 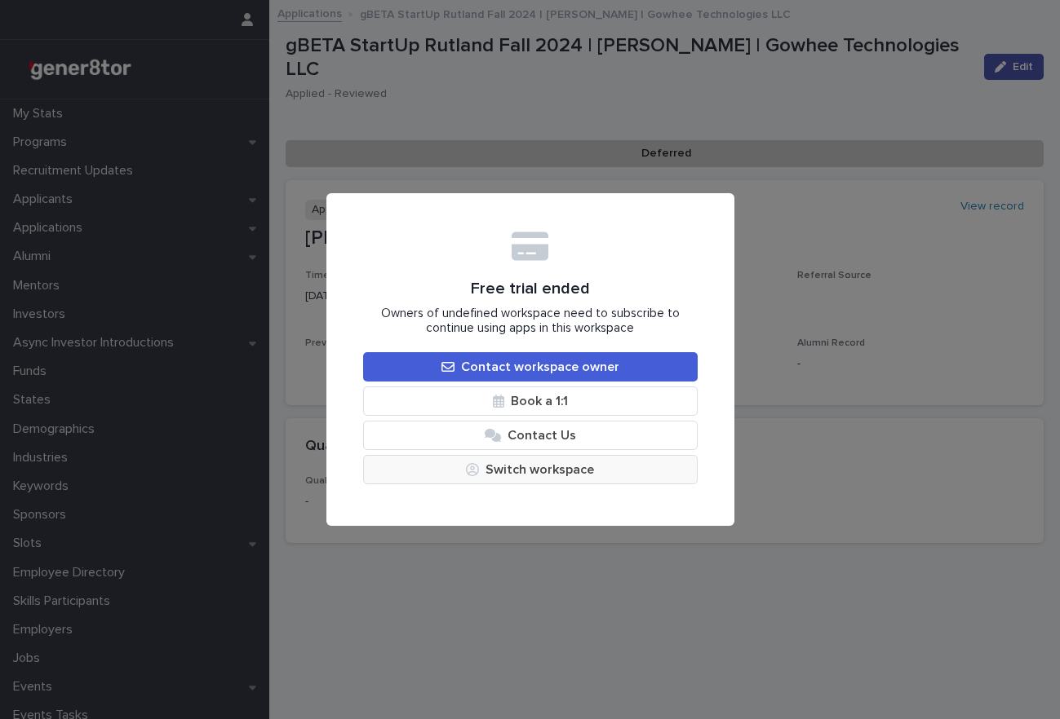 What do you see at coordinates (530, 367) in the screenshot?
I see `a: Contact workspace owner` at bounding box center [530, 367].